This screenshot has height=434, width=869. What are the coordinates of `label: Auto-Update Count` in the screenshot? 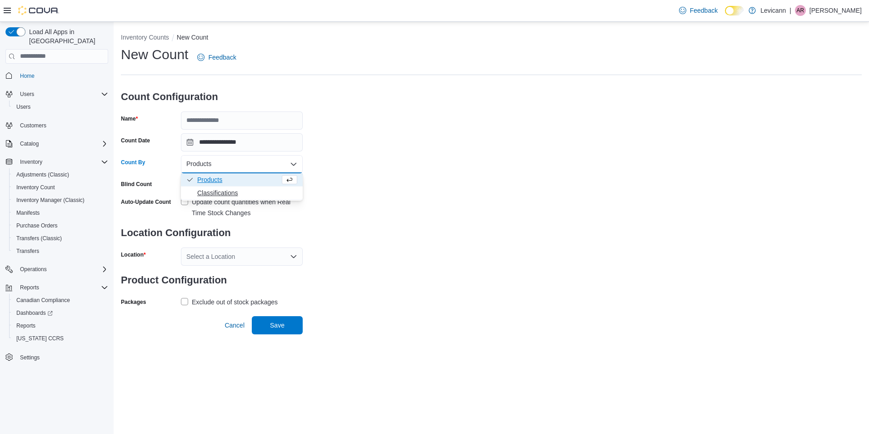 It's located at (146, 202).